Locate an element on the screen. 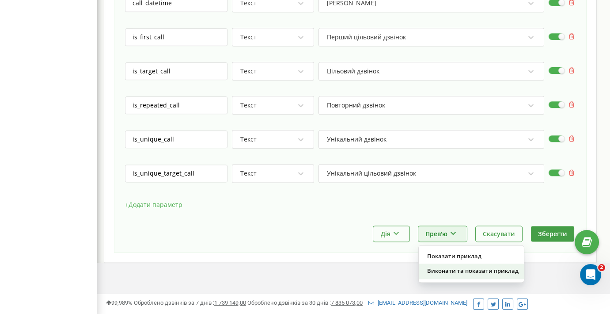 The width and height of the screenshot is (610, 314). span: 2 is located at coordinates (602, 267).